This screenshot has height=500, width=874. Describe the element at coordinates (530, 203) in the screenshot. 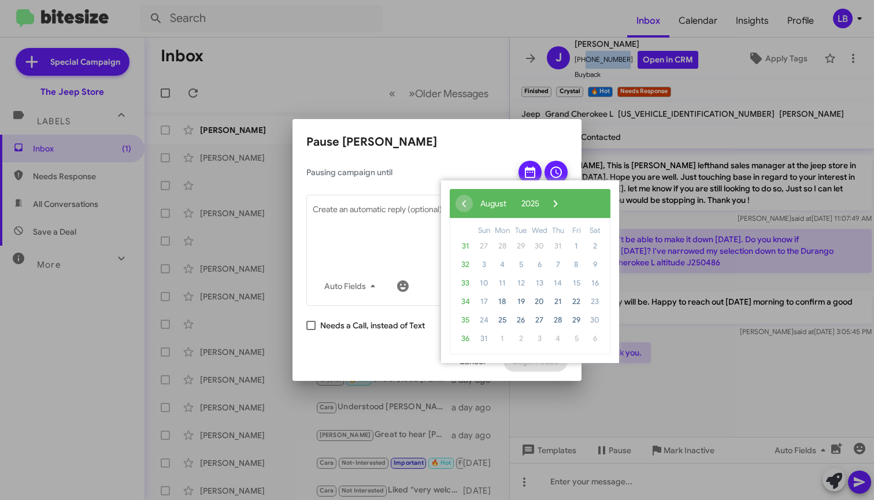

I see `button: 2025` at that location.